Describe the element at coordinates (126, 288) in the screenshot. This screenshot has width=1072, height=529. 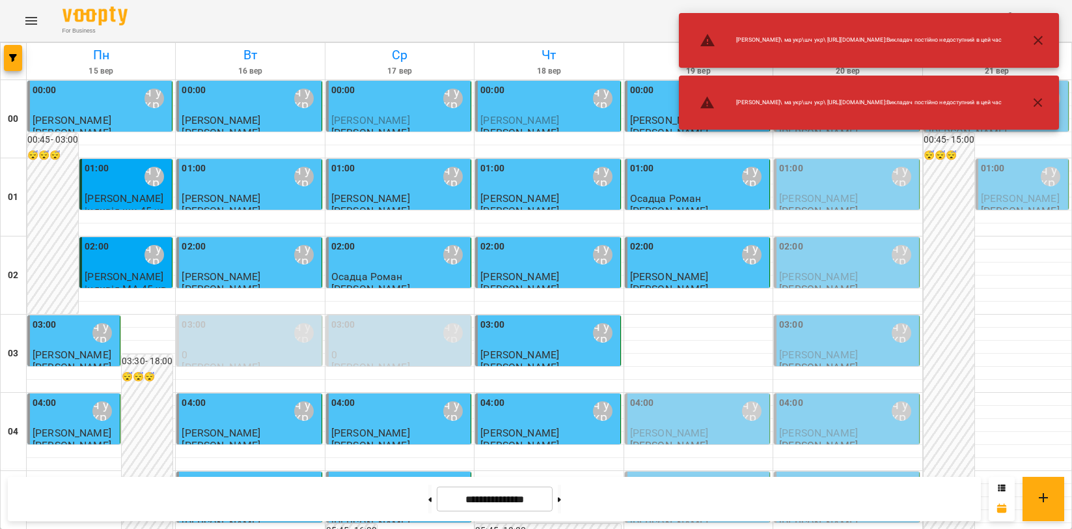
I see `p: індивід МА 45 хв` at that location.